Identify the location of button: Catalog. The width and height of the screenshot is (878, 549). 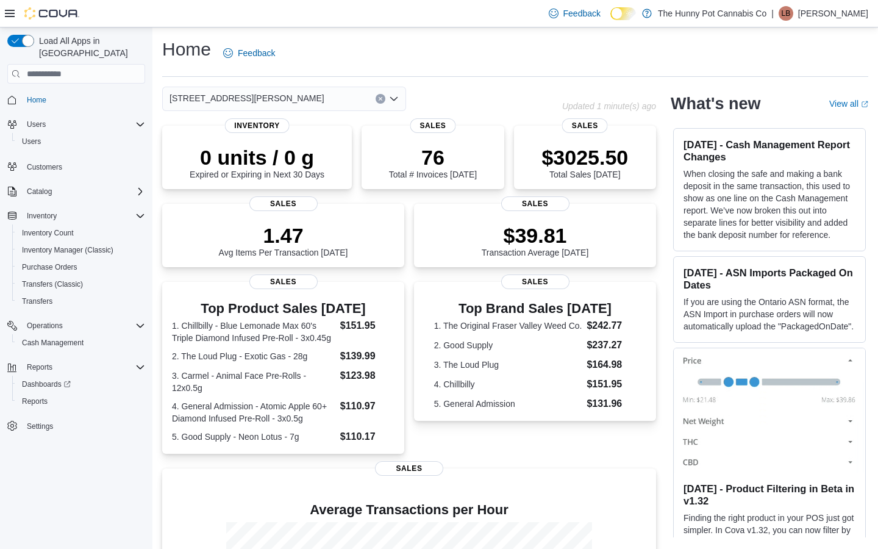
(76, 192).